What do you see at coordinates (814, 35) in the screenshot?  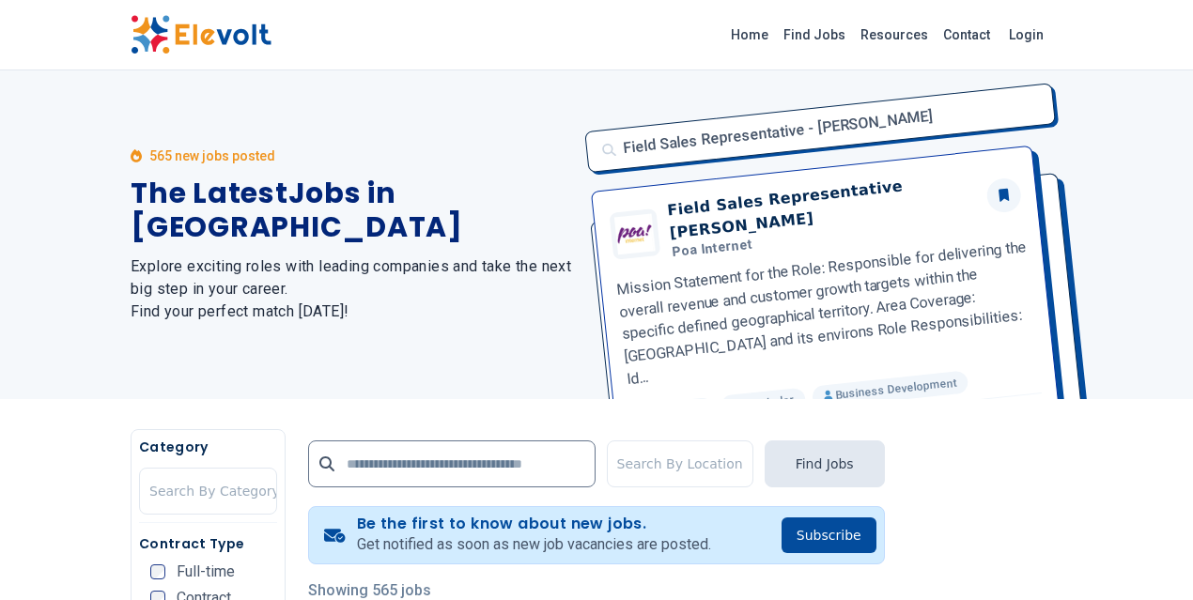 I see `a: Find Jobs` at bounding box center [814, 35].